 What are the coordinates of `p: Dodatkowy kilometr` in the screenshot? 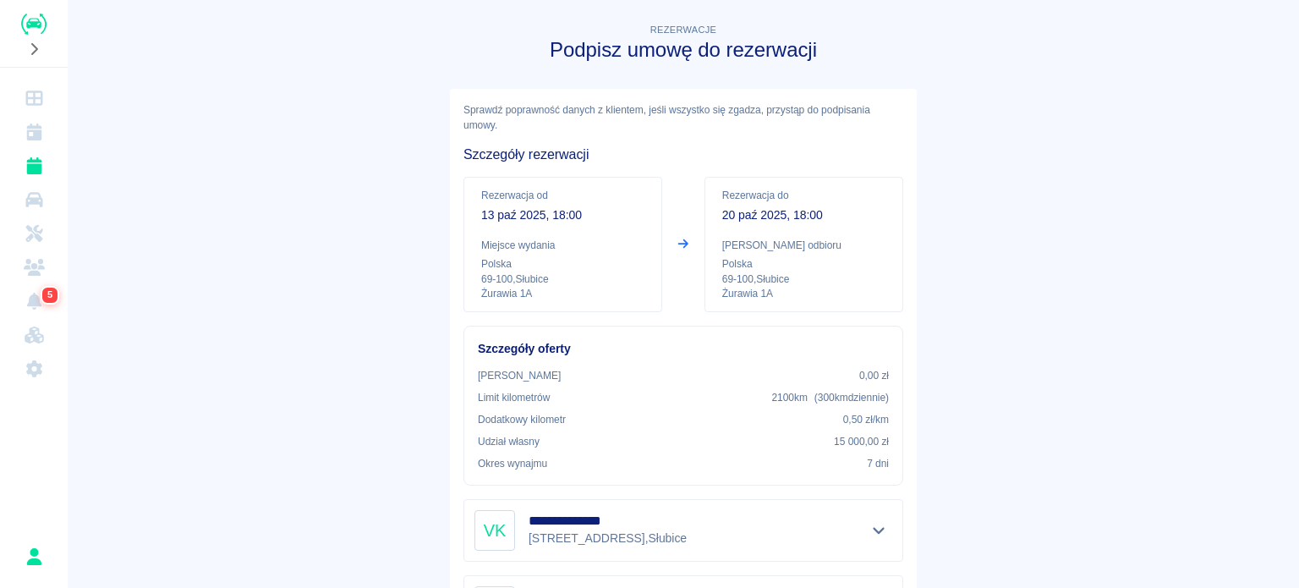 It's located at (522, 419).